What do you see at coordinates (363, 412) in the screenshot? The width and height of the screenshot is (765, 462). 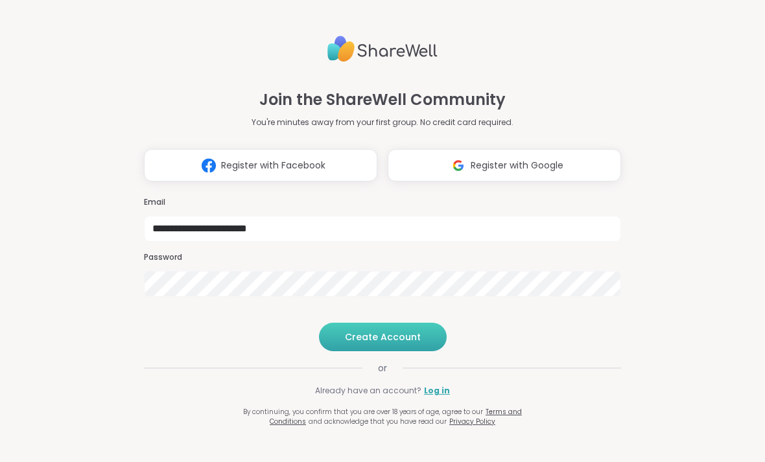 I see `span: By continuing, you confirm that you are over 18 years of age, agree to our` at bounding box center [363, 412].